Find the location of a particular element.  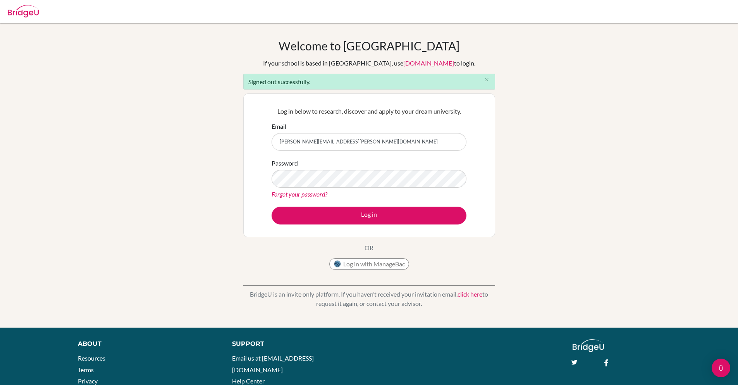

a: Help Center is located at coordinates (248, 381).